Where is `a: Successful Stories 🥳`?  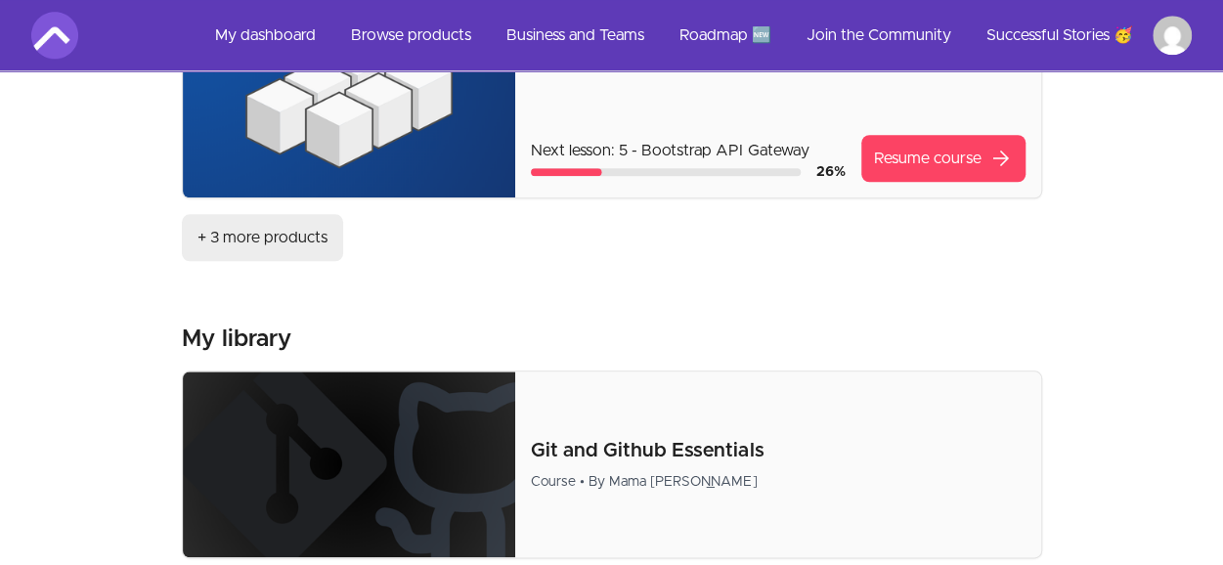 a: Successful Stories 🥳 is located at coordinates (1059, 35).